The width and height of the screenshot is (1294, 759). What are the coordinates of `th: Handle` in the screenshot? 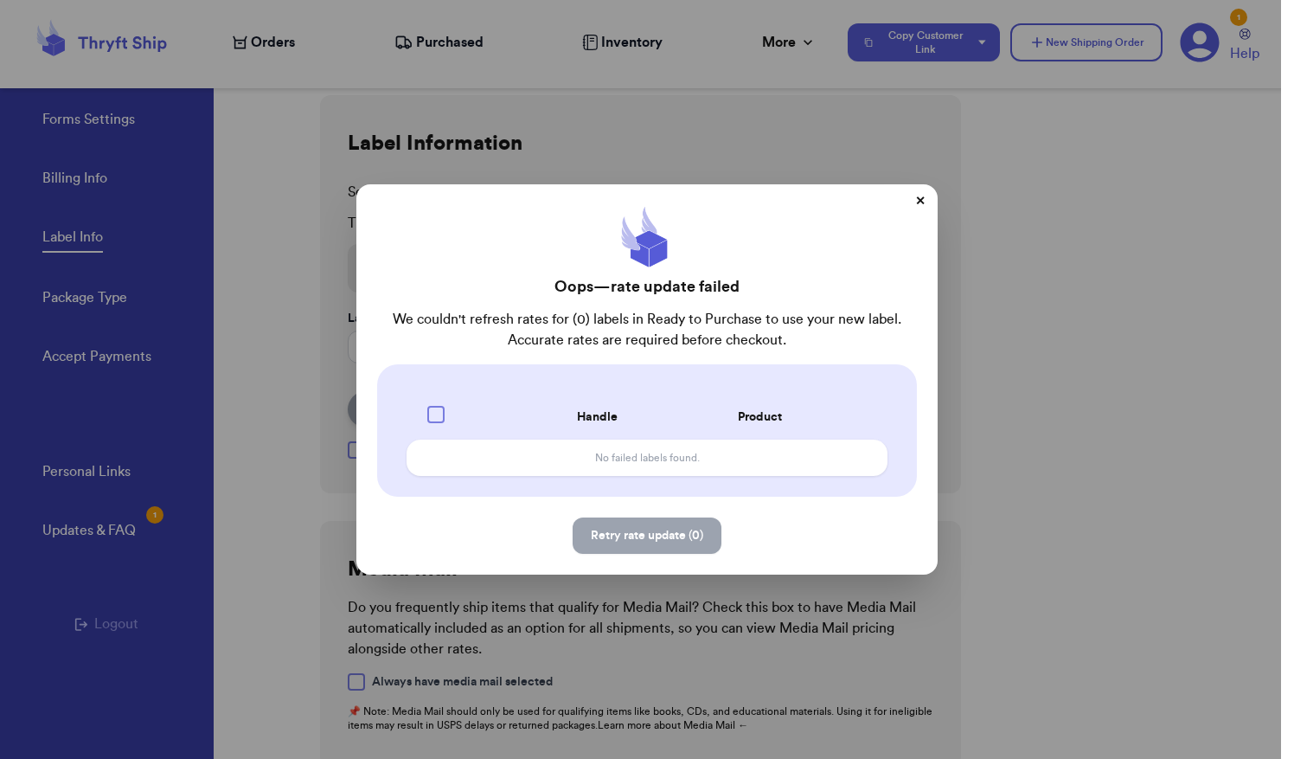 It's located at (646, 417).